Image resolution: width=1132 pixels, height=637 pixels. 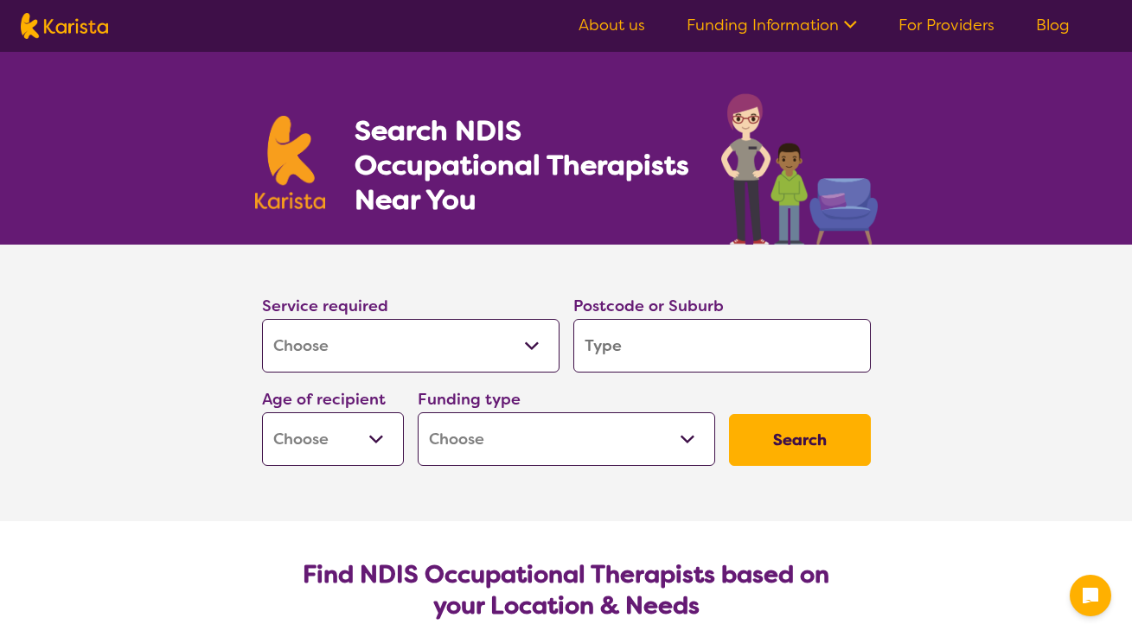 What do you see at coordinates (946, 25) in the screenshot?
I see `a: For Providers` at bounding box center [946, 25].